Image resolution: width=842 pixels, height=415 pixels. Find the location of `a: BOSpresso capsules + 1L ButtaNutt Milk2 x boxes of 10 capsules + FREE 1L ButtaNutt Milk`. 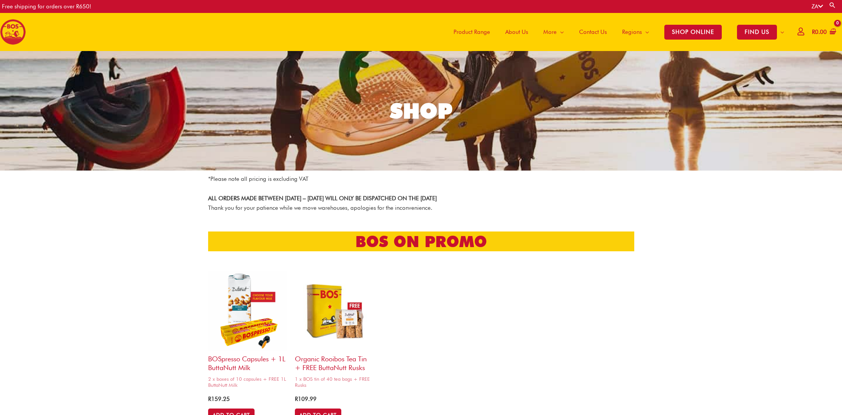

a: BOSpresso capsules + 1L ButtaNutt Milk2 x boxes of 10 capsules + FREE 1L ButtaNutt Milk is located at coordinates (248, 331).